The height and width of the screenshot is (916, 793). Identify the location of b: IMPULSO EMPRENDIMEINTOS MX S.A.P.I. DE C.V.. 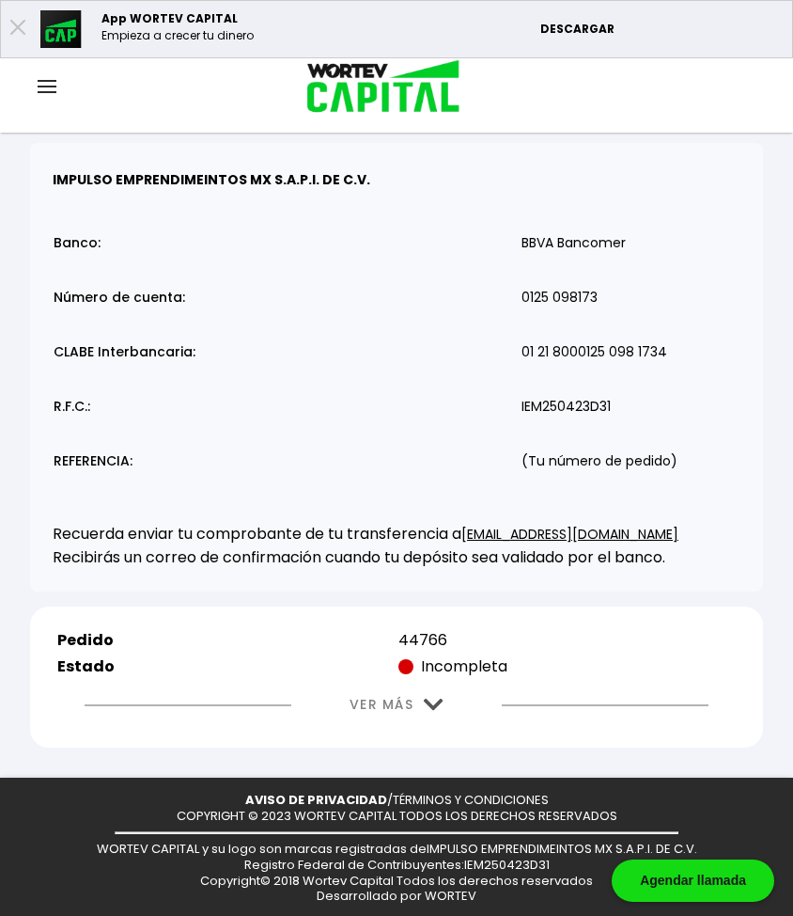
(212, 180).